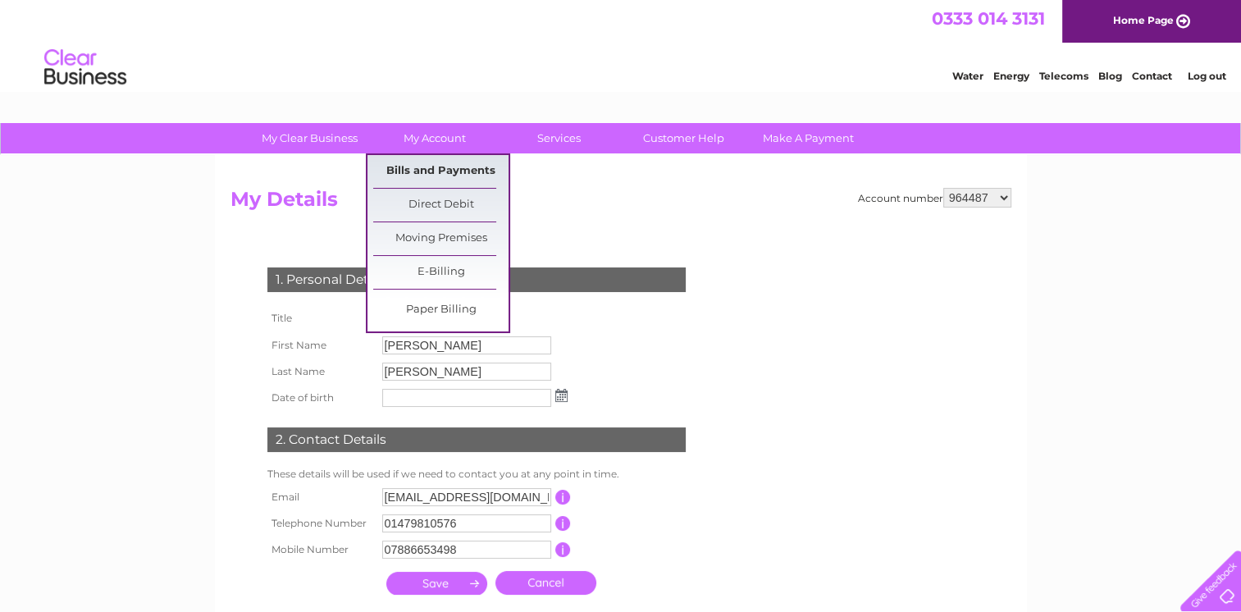 This screenshot has height=612, width=1241. I want to click on th: Last Name, so click(321, 371).